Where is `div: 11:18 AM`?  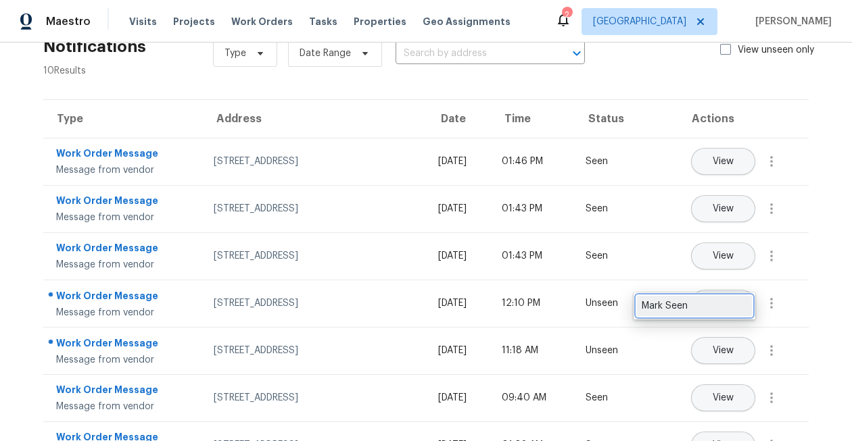 div: 11:18 AM is located at coordinates (533, 351).